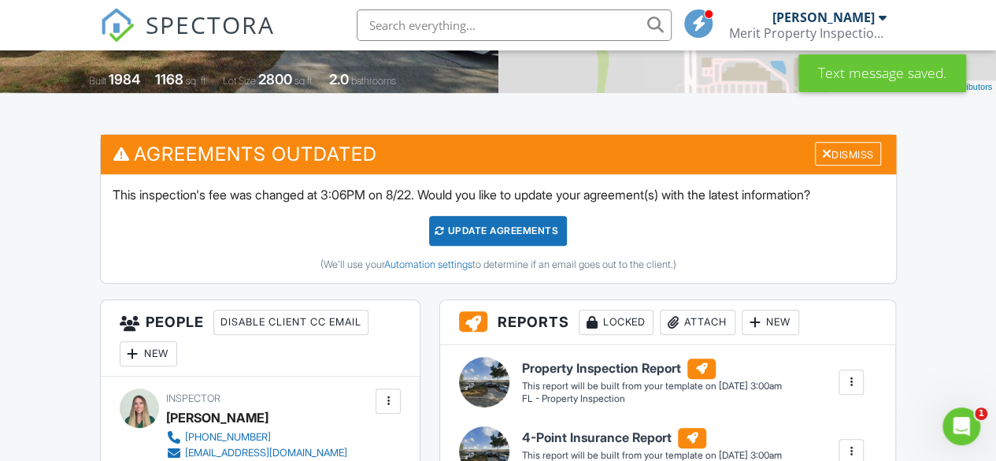  Describe the element at coordinates (187, 38) in the screenshot. I see `a: SPECTORA` at that location.